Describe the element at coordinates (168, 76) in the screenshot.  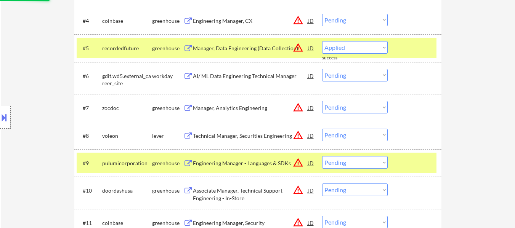
I see `div: workday` at that location.